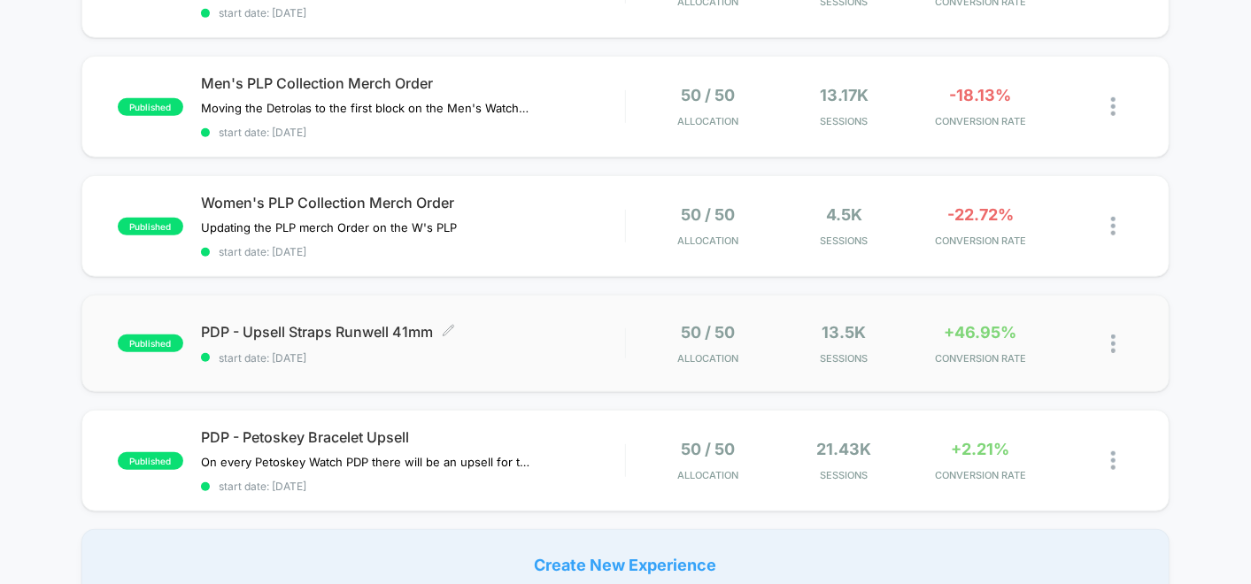 This screenshot has height=584, width=1251. What do you see at coordinates (328, 227) in the screenshot?
I see `span: Updating the PLP merch Order on the W's PLP` at bounding box center [328, 227].